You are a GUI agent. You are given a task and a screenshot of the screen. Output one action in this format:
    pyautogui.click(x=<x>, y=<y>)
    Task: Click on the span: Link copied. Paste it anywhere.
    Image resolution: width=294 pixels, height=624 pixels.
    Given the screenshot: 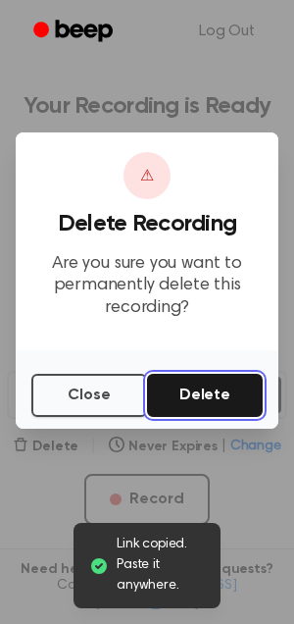 What is the action you would take?
    pyautogui.click(x=161, y=565)
    